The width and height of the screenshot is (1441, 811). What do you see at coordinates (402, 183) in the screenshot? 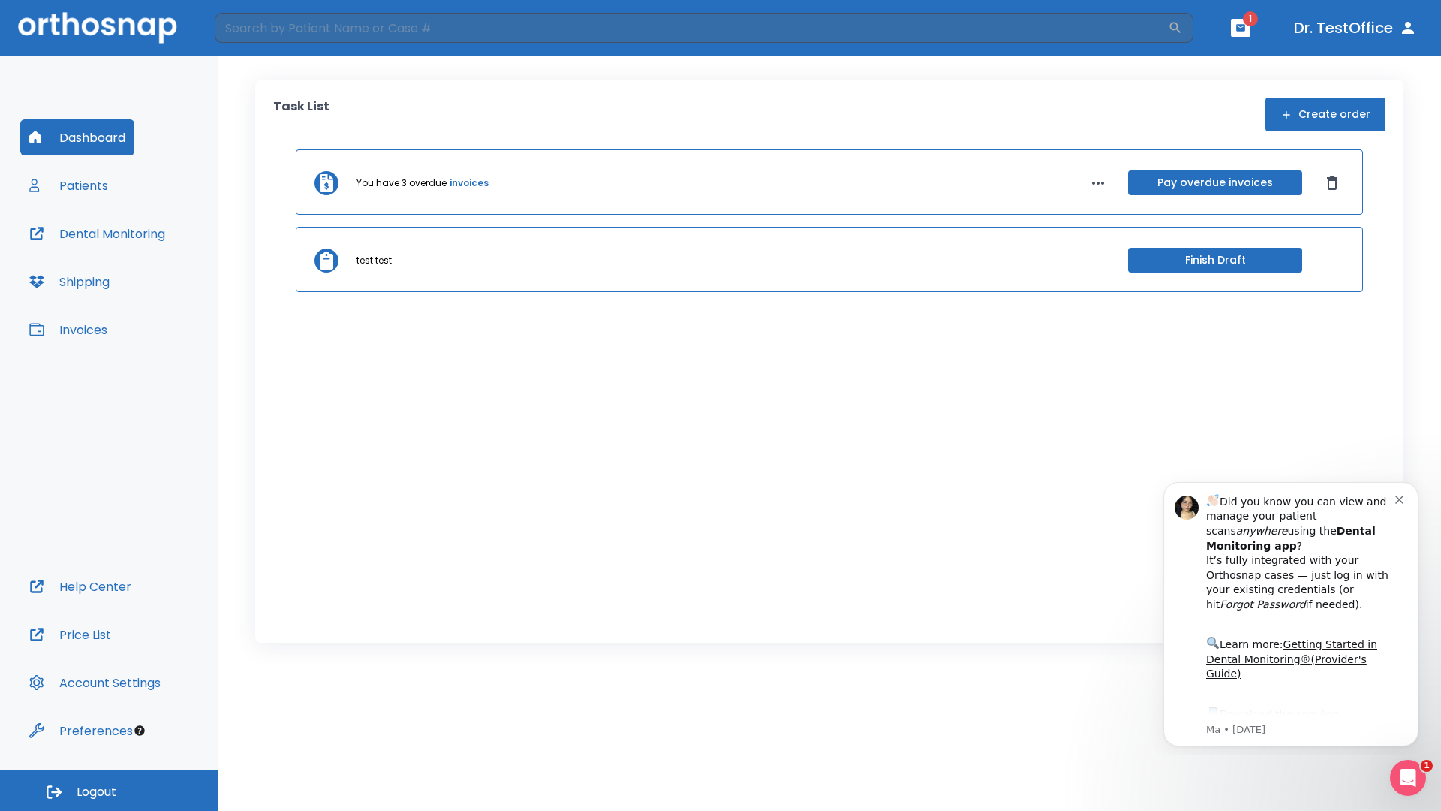
I see `p: You have 3 overdue` at bounding box center [402, 183].